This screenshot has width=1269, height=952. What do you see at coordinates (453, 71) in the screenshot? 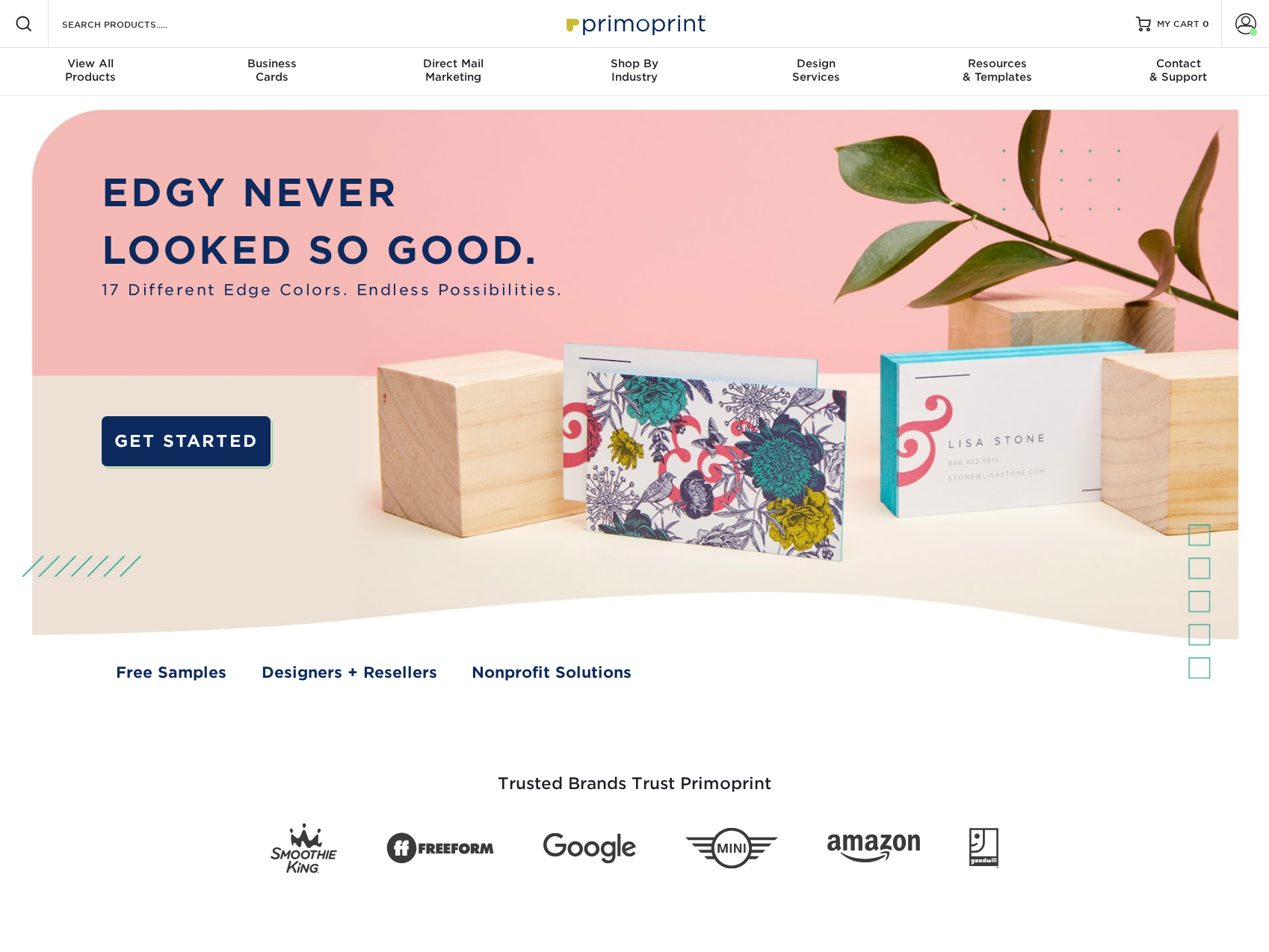
I see `a: Direct MailMarketing` at bounding box center [453, 71].